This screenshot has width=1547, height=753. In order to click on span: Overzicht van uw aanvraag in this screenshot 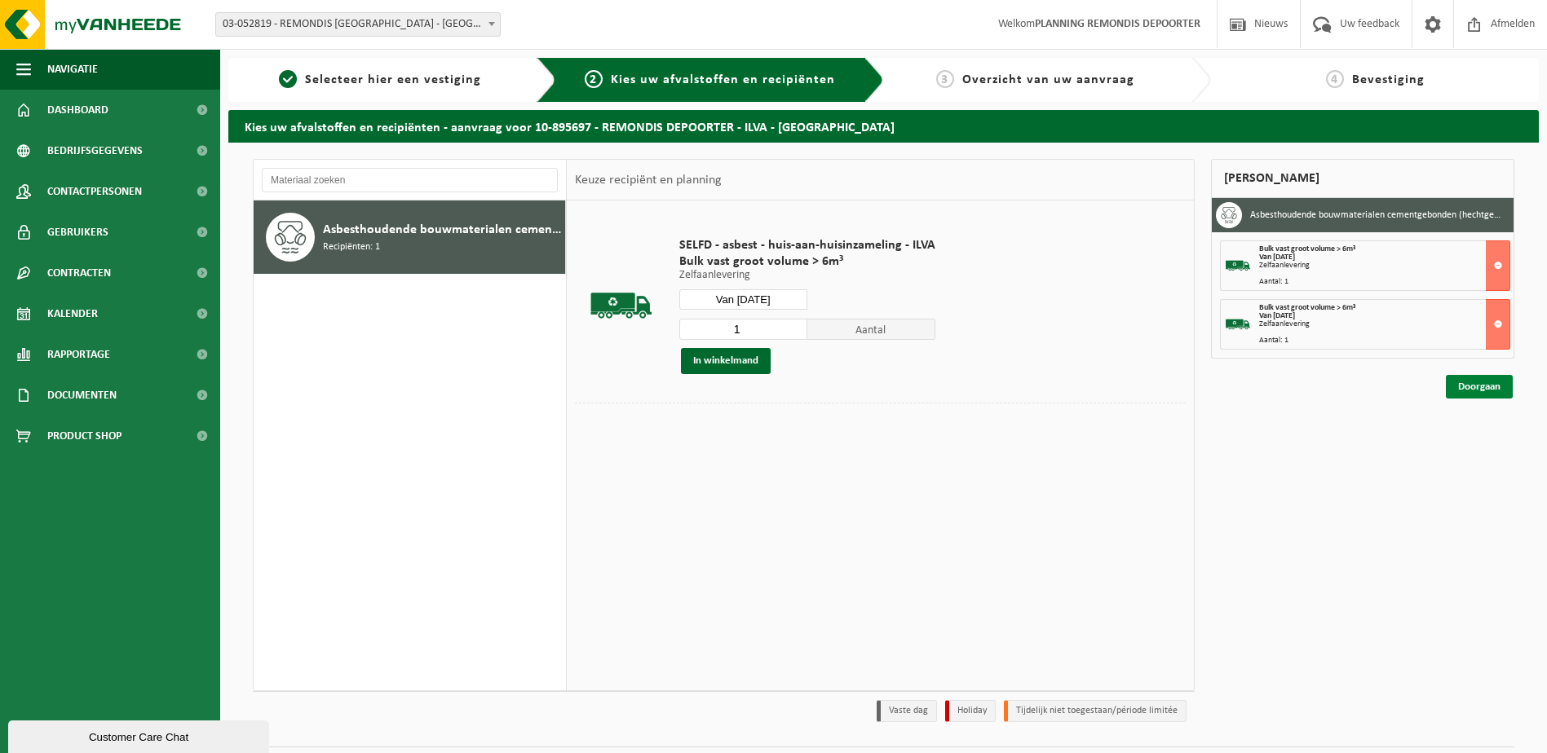, I will do `click(1048, 80)`.